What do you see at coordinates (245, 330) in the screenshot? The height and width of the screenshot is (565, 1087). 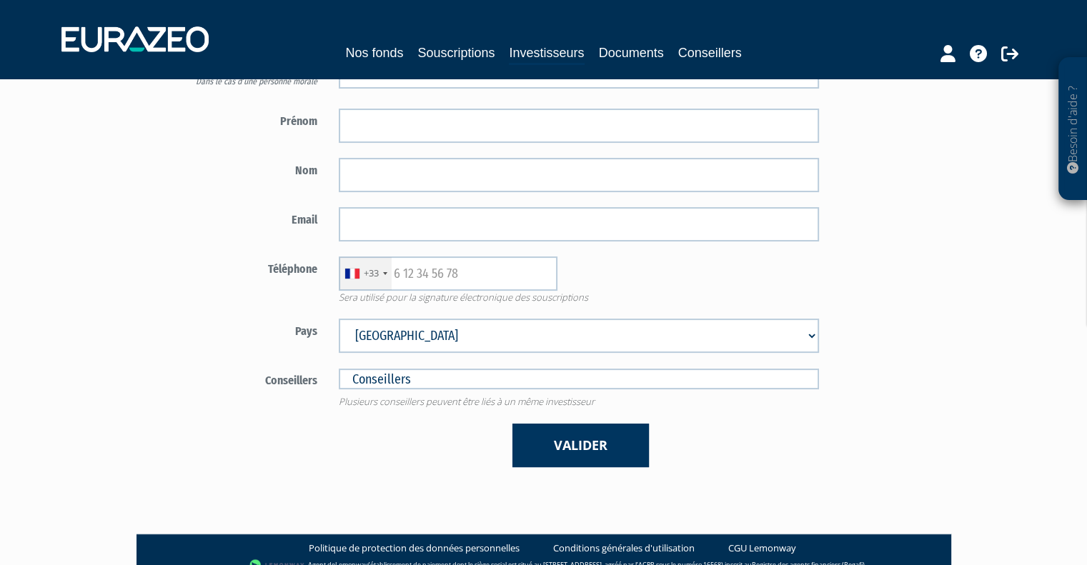 I see `label: Pays` at bounding box center [245, 330].